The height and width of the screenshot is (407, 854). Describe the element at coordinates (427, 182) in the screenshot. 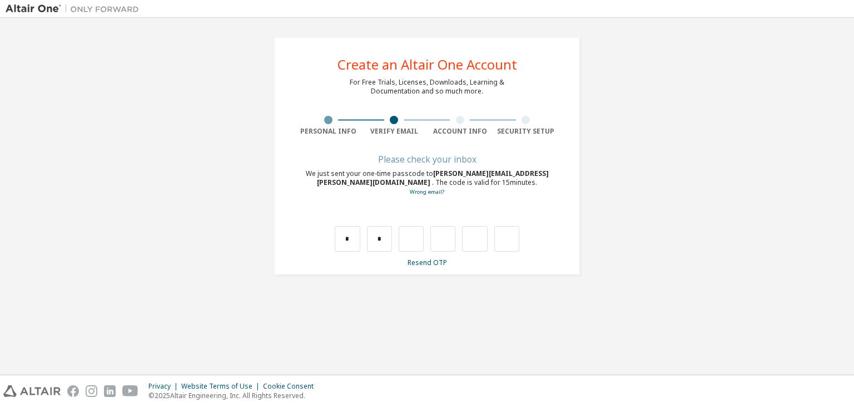

I see `div: We just sent your one-time passcode to . The code is valid for 15 minutes.` at that location.